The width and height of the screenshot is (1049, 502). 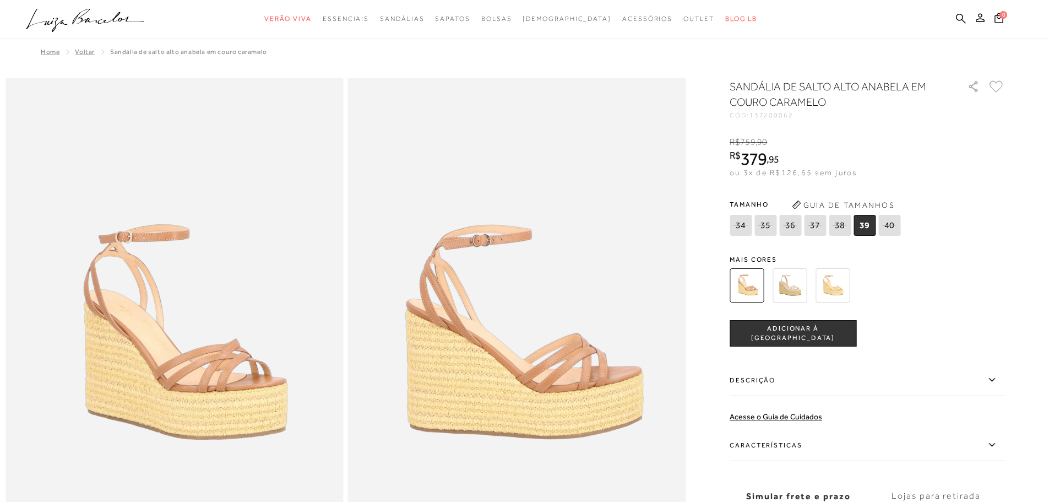 I want to click on span: Sapatos, so click(x=452, y=19).